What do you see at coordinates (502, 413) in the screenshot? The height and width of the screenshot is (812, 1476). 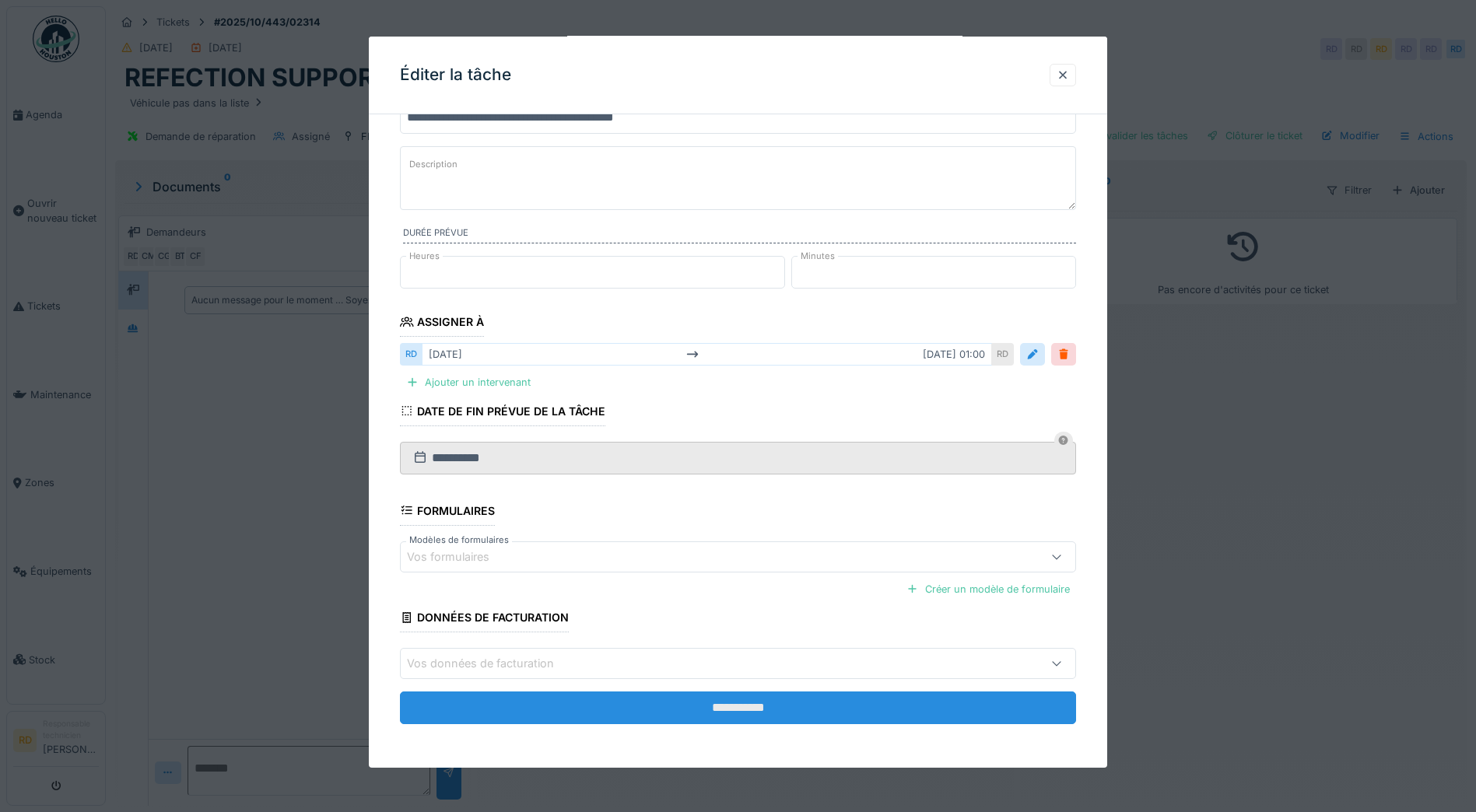 I see `div: Date de fin prévue de la tâche` at bounding box center [502, 413].